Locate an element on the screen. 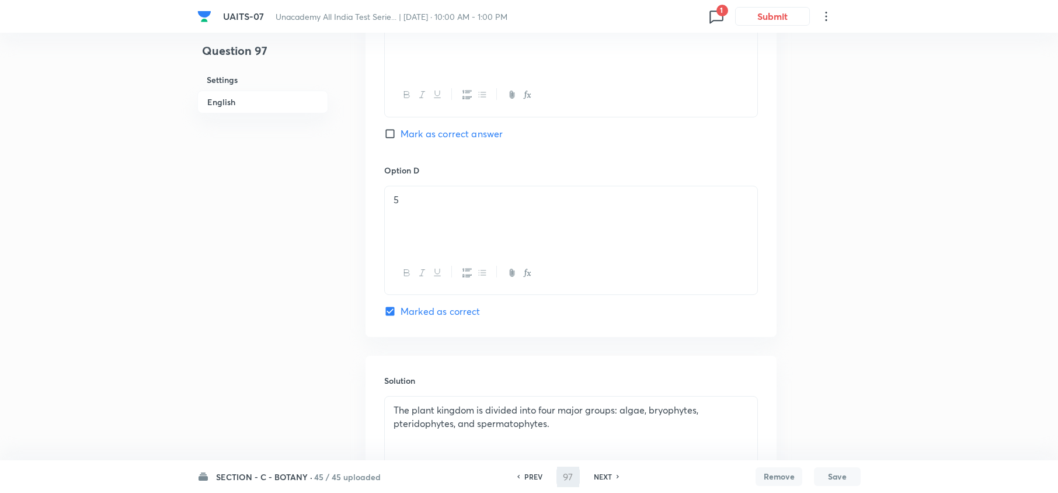 The height and width of the screenshot is (493, 1058). h4: Question 97 is located at coordinates (263, 55).